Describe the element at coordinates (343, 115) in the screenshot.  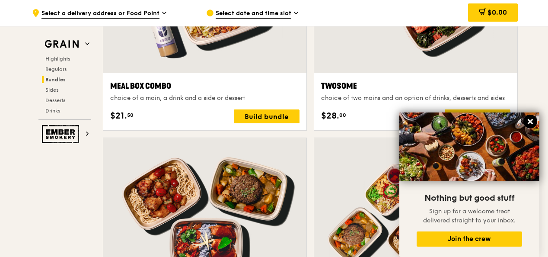
I see `span: 00` at that location.